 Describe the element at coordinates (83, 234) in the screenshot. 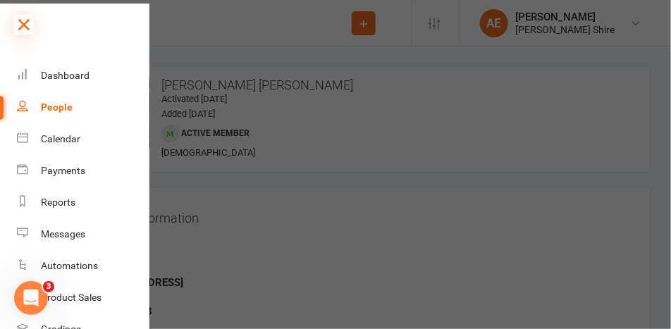

I see `a: Messages` at that location.